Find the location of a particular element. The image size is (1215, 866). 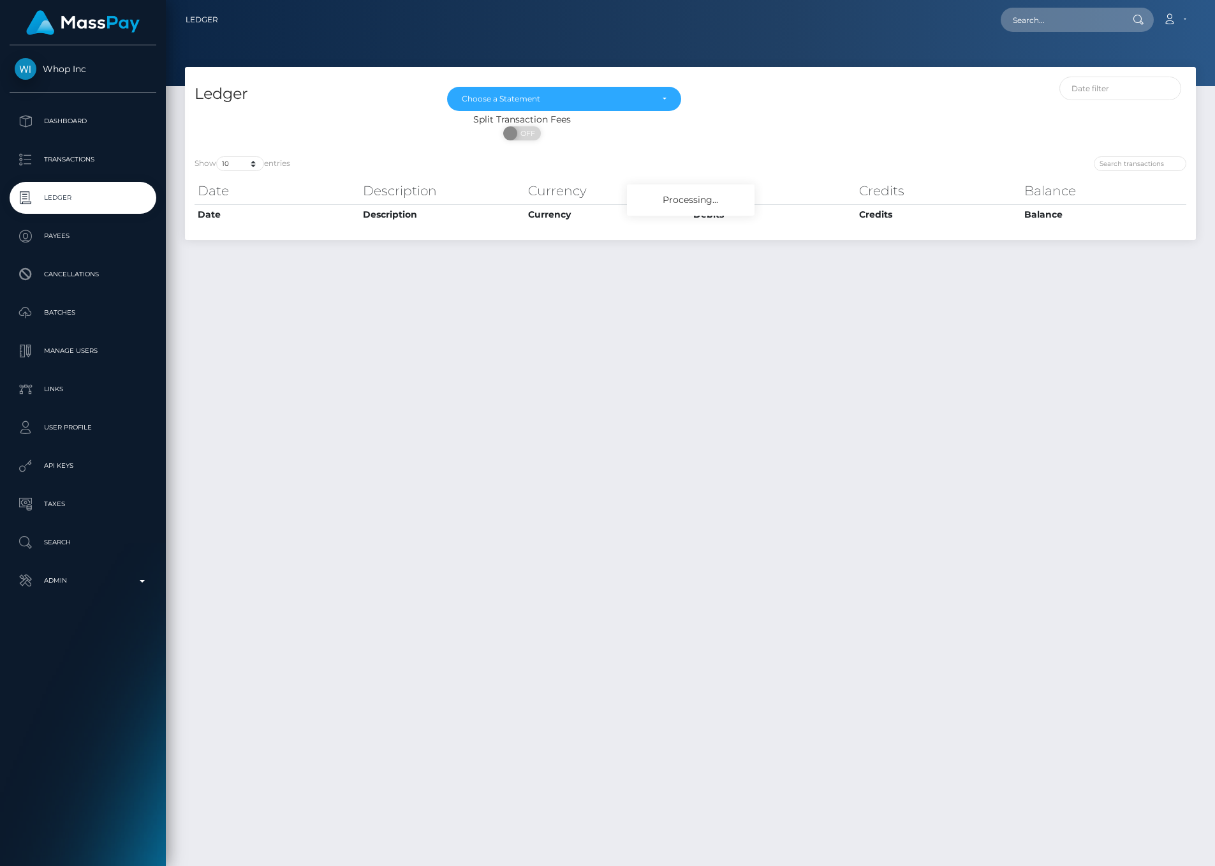

a: Admin is located at coordinates (83, 581).